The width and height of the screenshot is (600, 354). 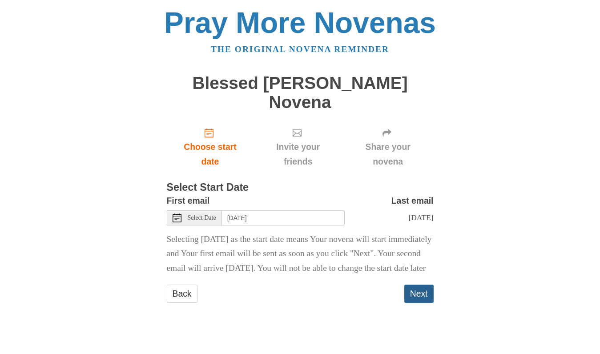 What do you see at coordinates (182, 294) in the screenshot?
I see `a: Back` at bounding box center [182, 294].